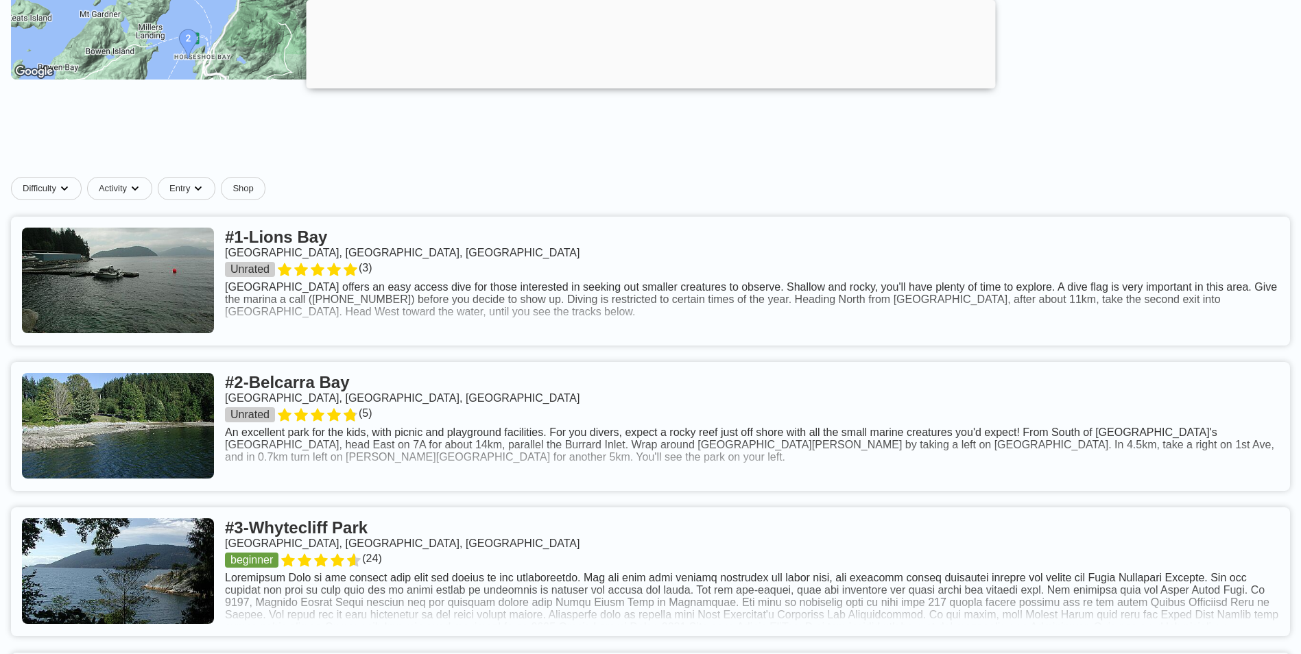  Describe the element at coordinates (189, 189) in the screenshot. I see `button: Entrydropdown caret` at that location.